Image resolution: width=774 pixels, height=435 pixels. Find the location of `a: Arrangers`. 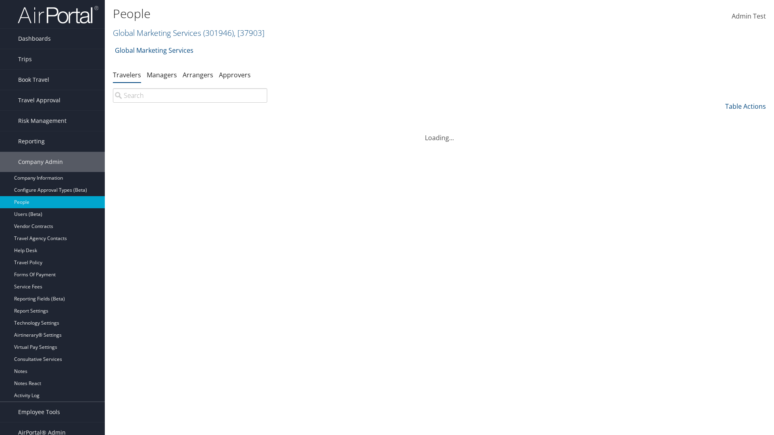

a: Arrangers is located at coordinates (198, 75).